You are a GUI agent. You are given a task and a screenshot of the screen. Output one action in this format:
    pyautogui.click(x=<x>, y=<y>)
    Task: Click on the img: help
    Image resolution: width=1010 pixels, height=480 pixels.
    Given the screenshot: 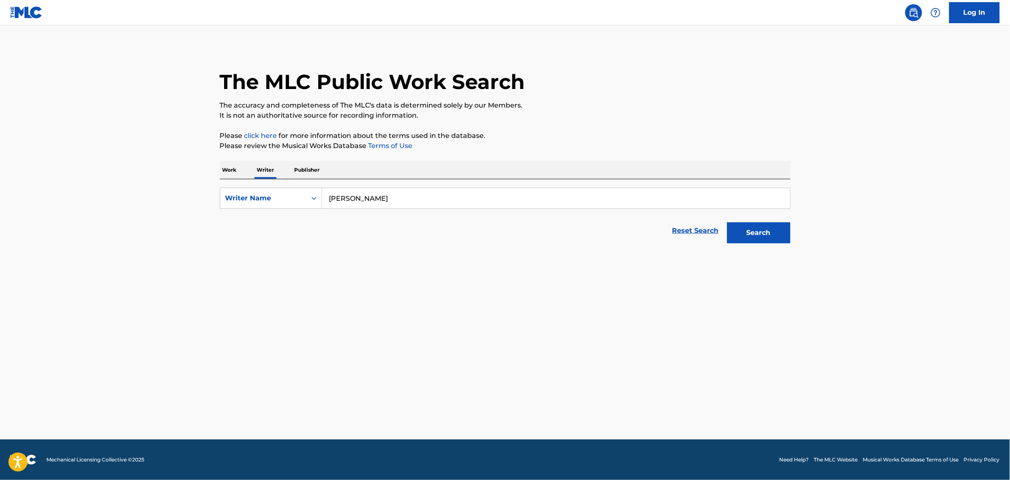 What is the action you would take?
    pyautogui.click(x=936, y=13)
    